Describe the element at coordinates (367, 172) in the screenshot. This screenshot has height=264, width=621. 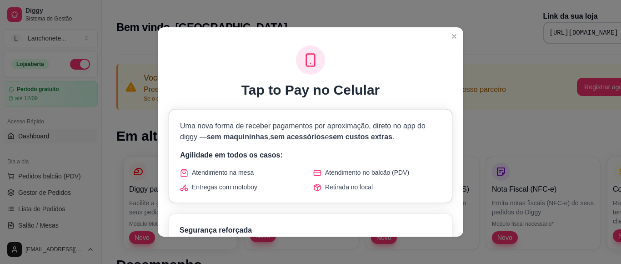
I see `span: Atendimento no balcão (PDV)` at that location.